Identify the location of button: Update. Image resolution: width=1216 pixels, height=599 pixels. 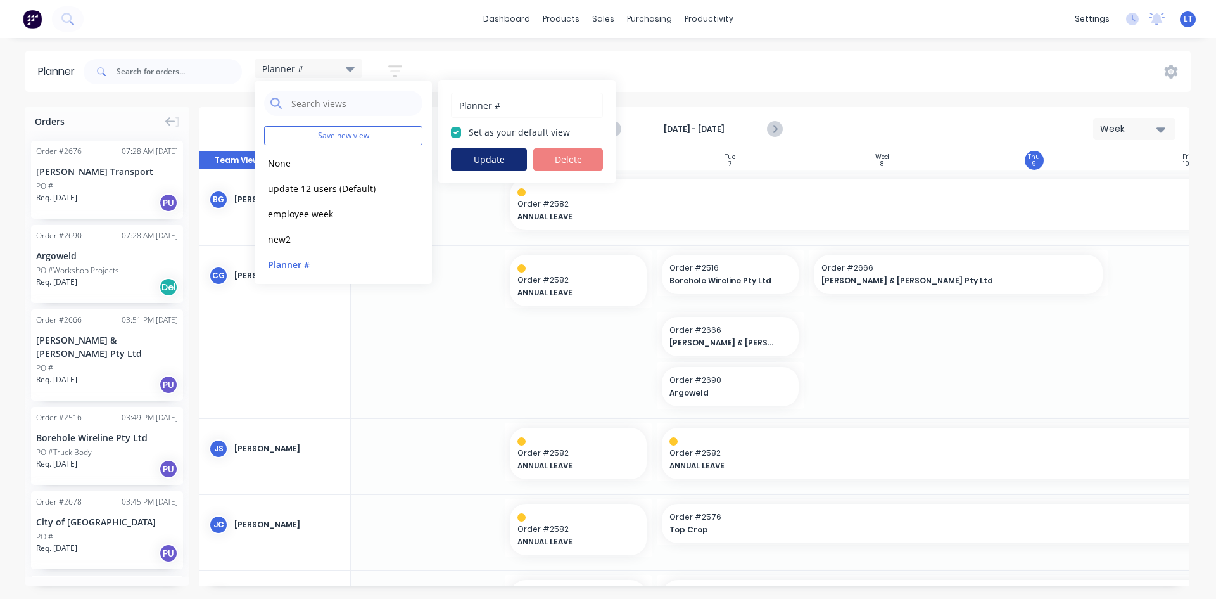
(489, 159).